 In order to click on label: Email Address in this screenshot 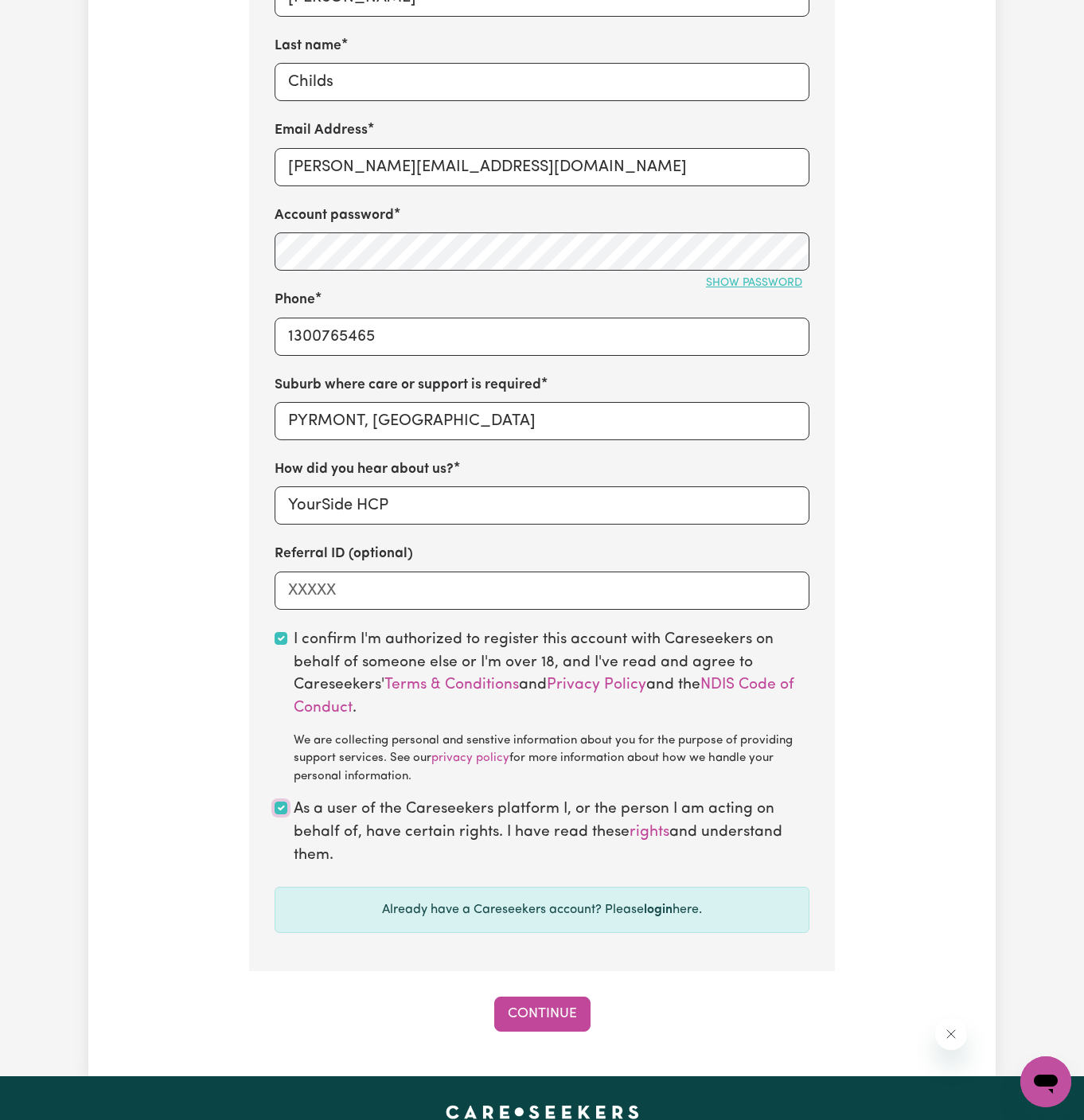, I will do `click(321, 131)`.